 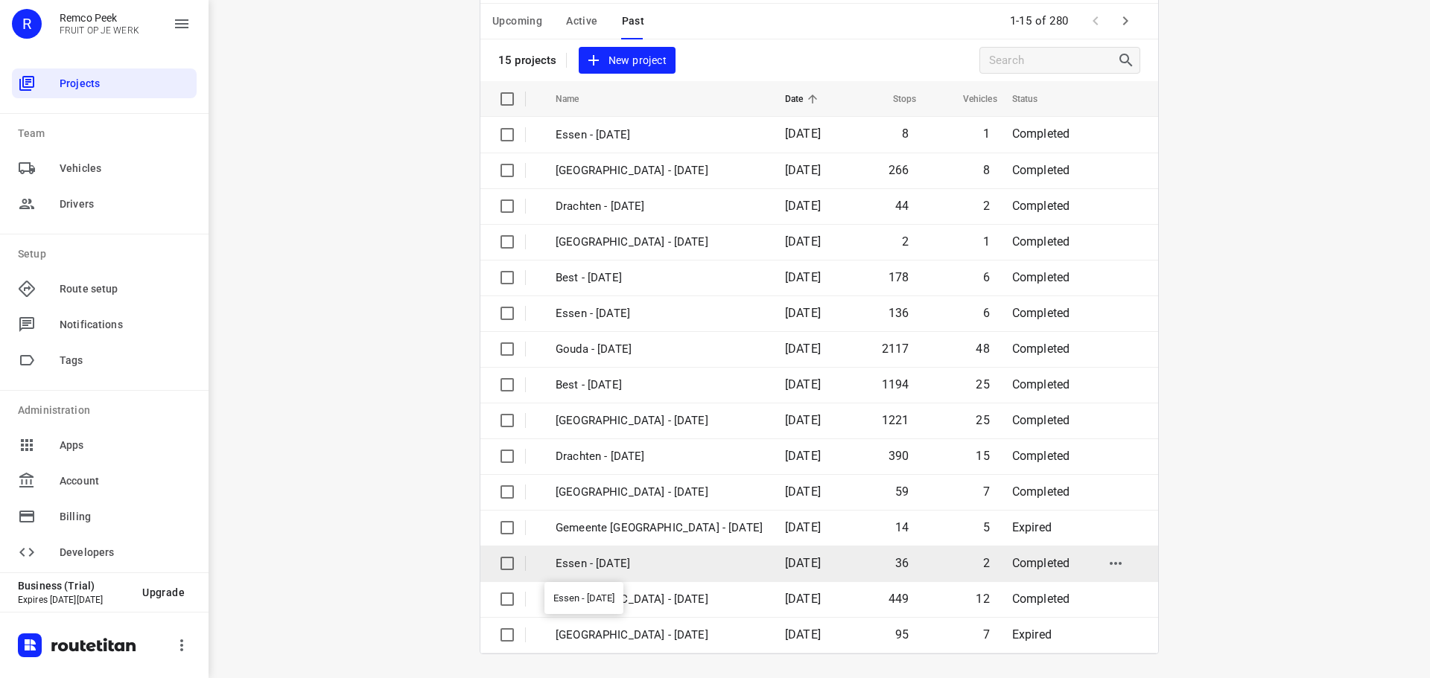 I want to click on span: 390, so click(x=899, y=456).